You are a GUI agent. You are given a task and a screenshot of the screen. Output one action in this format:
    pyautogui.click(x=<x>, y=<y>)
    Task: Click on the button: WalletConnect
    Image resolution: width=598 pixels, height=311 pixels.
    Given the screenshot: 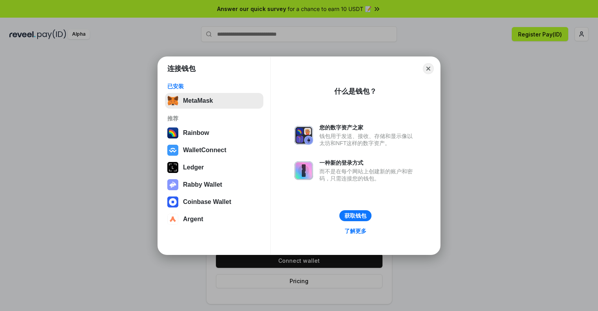 What is the action you would take?
    pyautogui.click(x=214, y=150)
    